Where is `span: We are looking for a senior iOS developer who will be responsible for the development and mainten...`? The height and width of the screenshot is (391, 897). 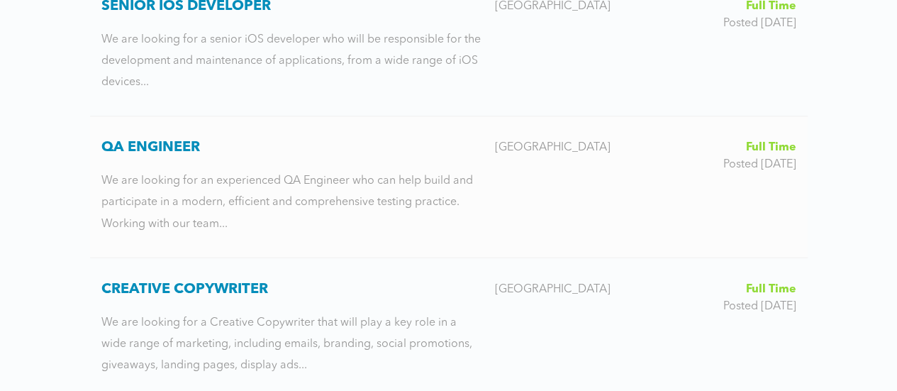 span: We are looking for a senior iOS developer who will be responsible for the development and mainten... is located at coordinates (291, 61).